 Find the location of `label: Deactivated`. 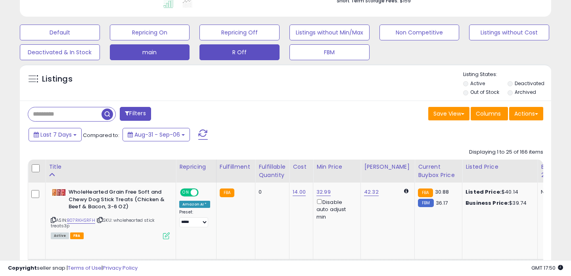

label: Deactivated is located at coordinates (529, 83).